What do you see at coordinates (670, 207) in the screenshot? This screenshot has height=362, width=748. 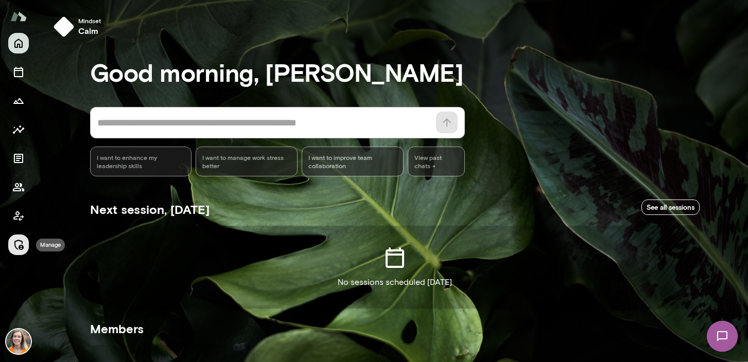 I see `a: See all sessions` at bounding box center [670, 207].